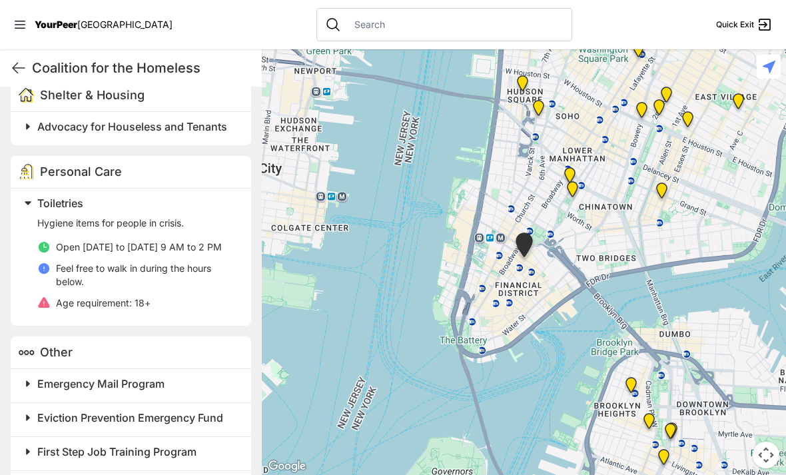 Image resolution: width=786 pixels, height=475 pixels. I want to click on span: Advocacy for Houseless and Tenants, so click(132, 126).